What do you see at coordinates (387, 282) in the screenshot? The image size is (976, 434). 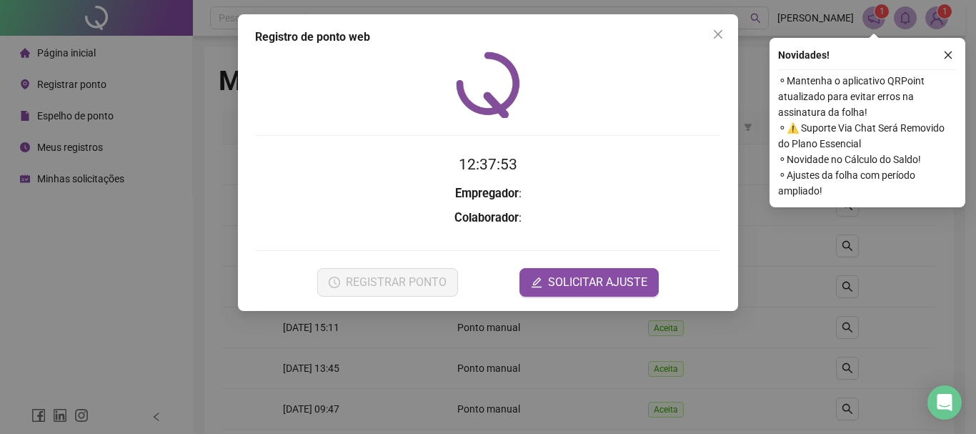 I see `button: REGISTRAR PONTO` at bounding box center [387, 282].